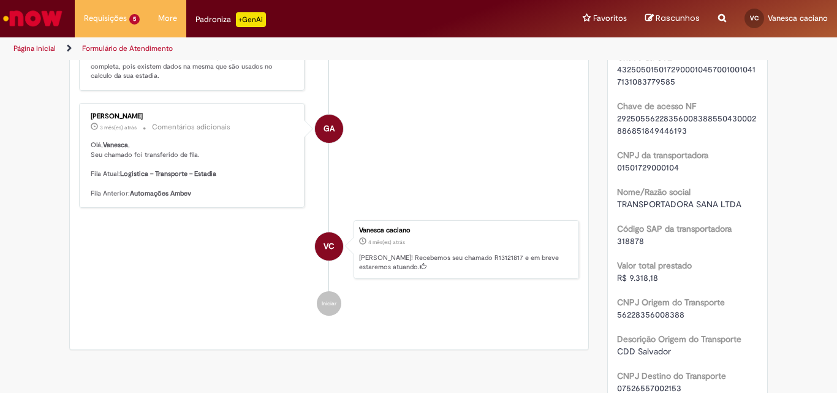 The image size is (837, 393). Describe the element at coordinates (644, 351) in the screenshot. I see `span: CDD Salvador` at that location.